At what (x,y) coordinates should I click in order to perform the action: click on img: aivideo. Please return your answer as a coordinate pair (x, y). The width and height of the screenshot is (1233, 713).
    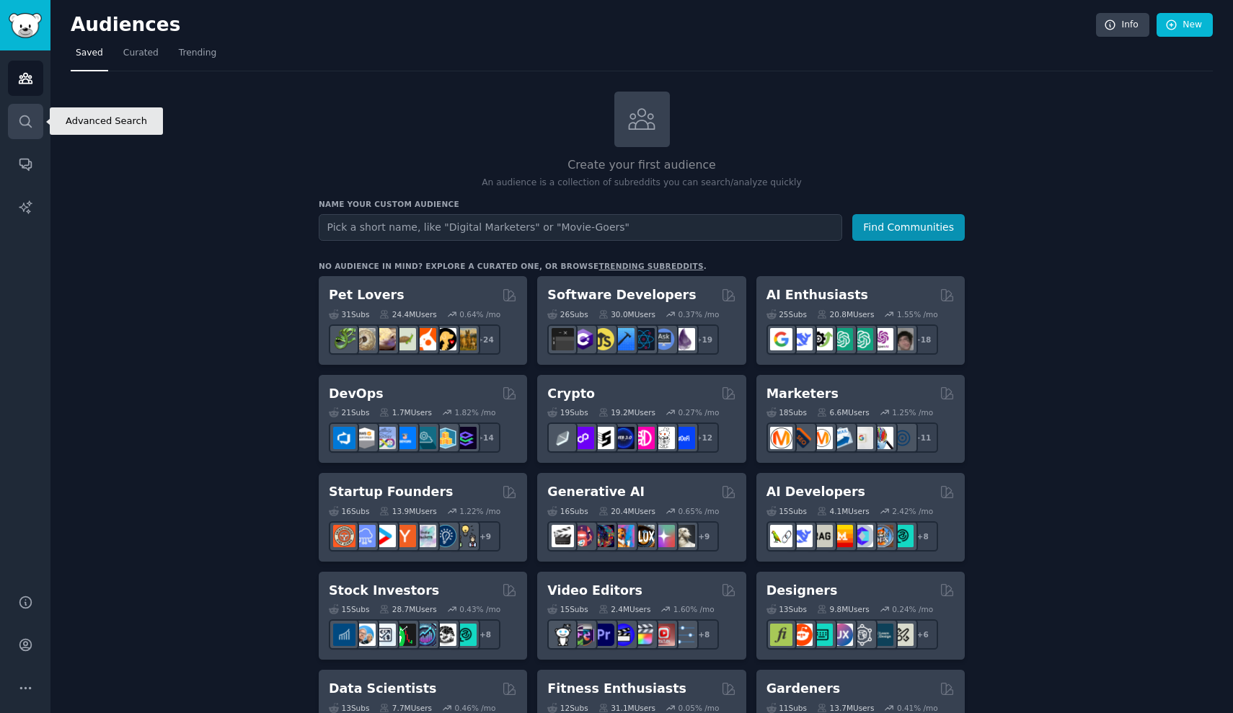
    Looking at the image, I should click on (562, 536).